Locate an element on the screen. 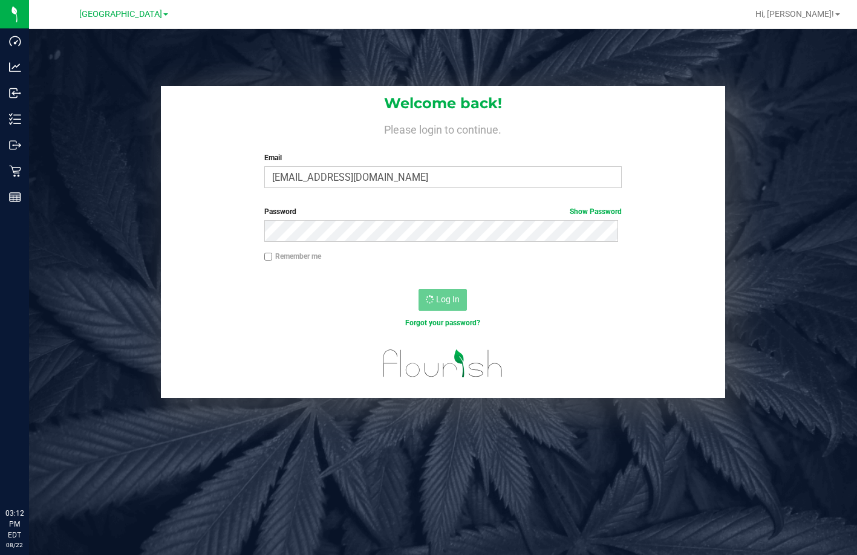 This screenshot has height=555, width=857. h1: Welcome back! is located at coordinates (443, 103).